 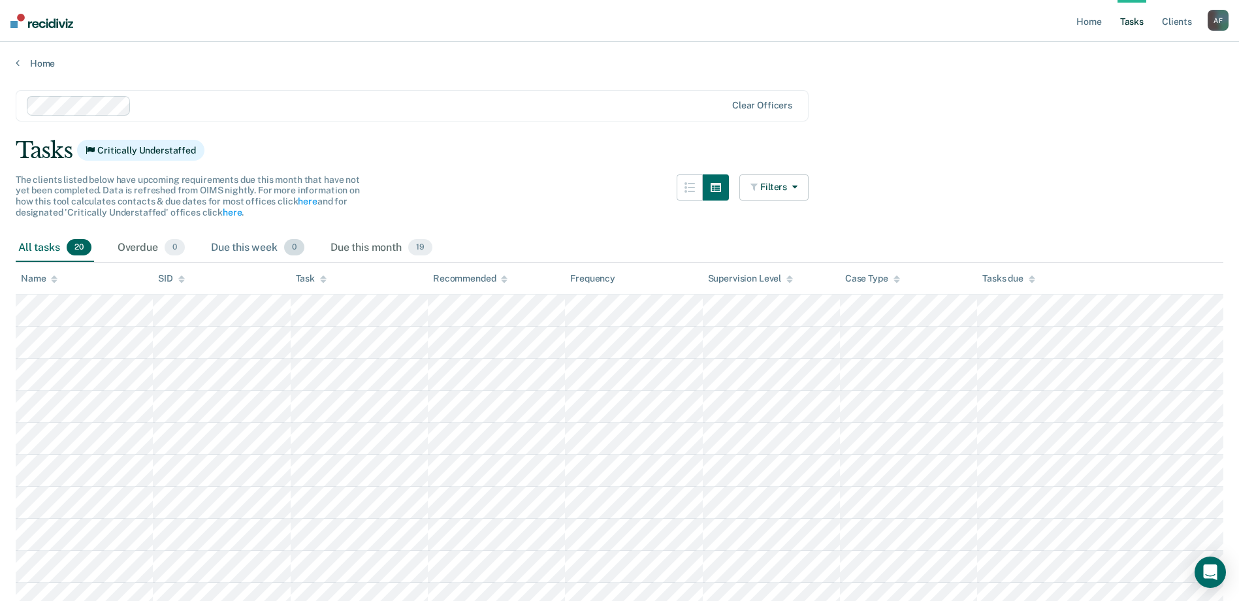 I want to click on div: SID, so click(x=171, y=278).